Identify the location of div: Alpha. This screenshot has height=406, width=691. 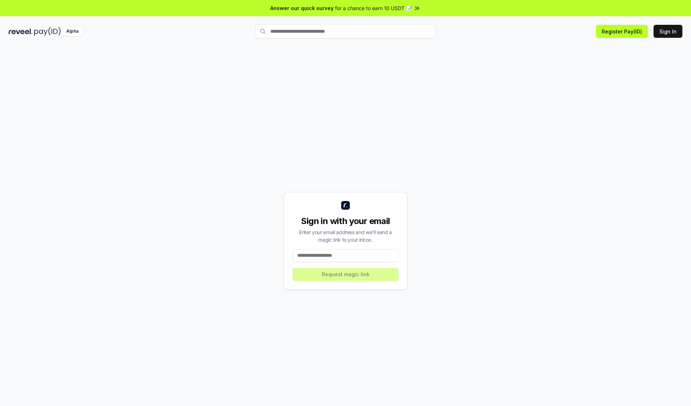
(72, 31).